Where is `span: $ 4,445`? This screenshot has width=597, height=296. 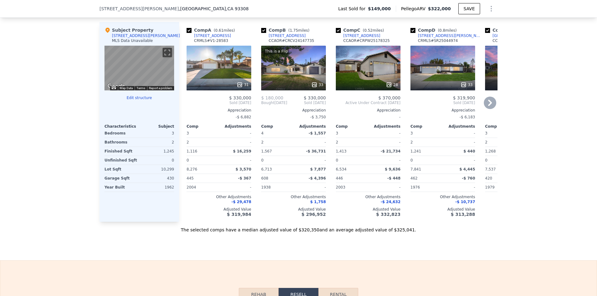 span: $ 4,445 is located at coordinates (468, 170).